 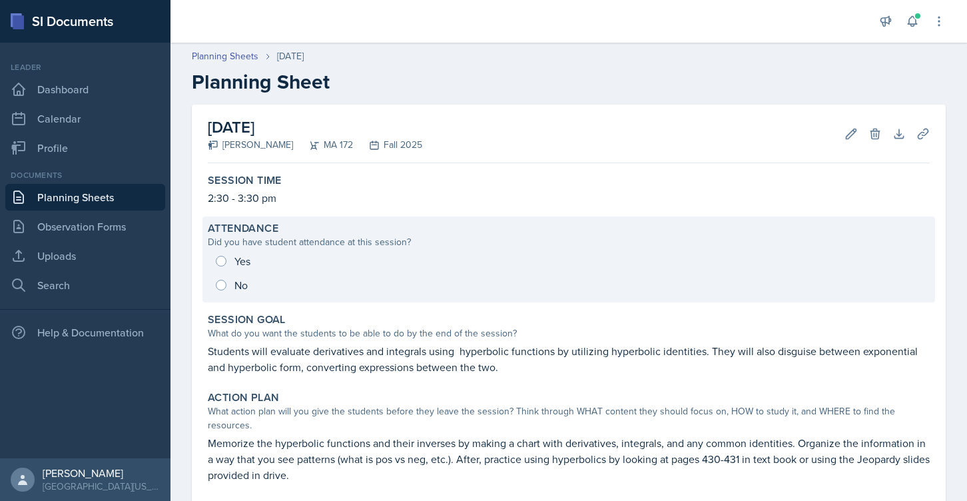 I want to click on div: Documents, so click(x=85, y=175).